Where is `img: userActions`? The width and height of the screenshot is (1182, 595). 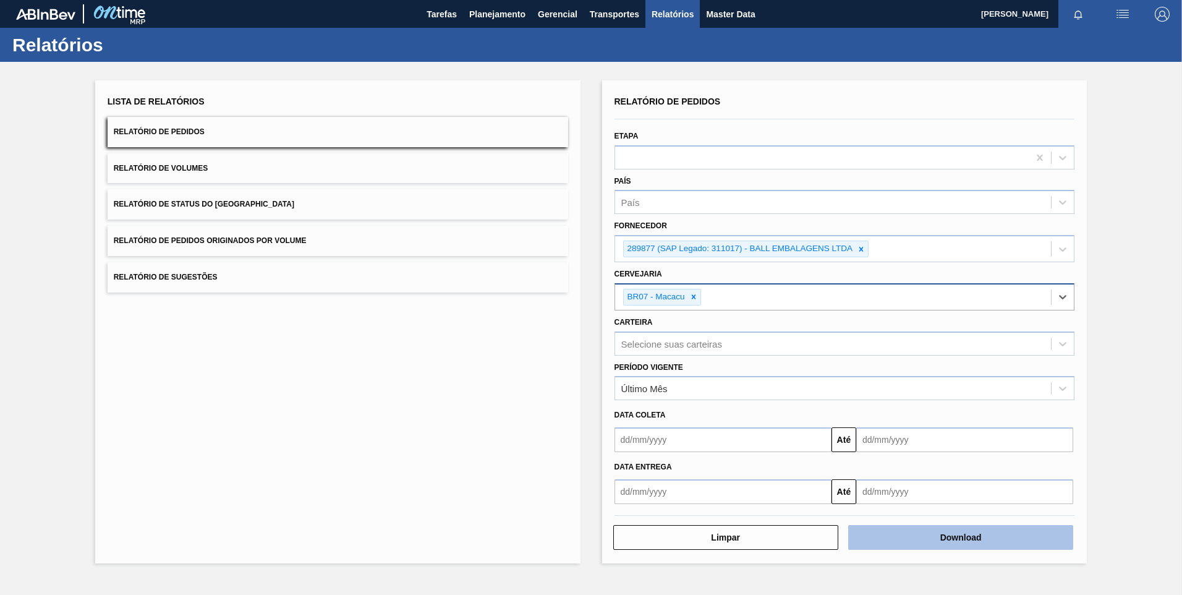 img: userActions is located at coordinates (1123, 14).